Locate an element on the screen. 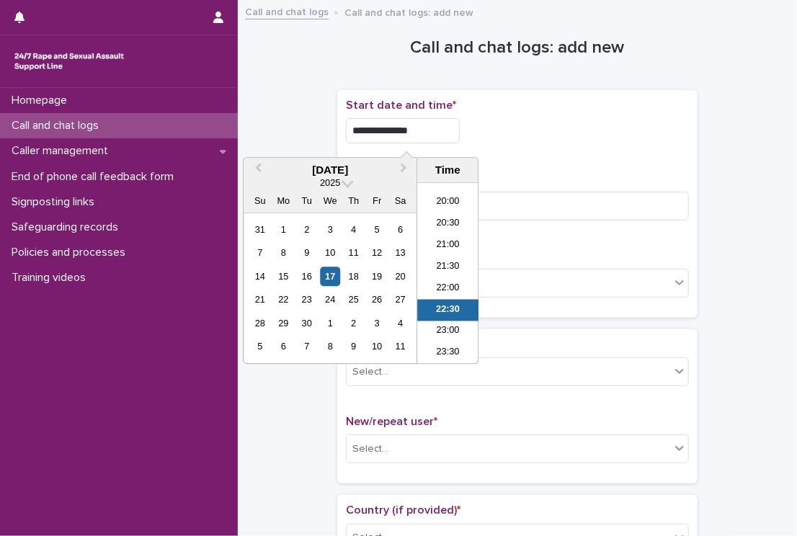 The image size is (797, 536). div: Su is located at coordinates (260, 201).